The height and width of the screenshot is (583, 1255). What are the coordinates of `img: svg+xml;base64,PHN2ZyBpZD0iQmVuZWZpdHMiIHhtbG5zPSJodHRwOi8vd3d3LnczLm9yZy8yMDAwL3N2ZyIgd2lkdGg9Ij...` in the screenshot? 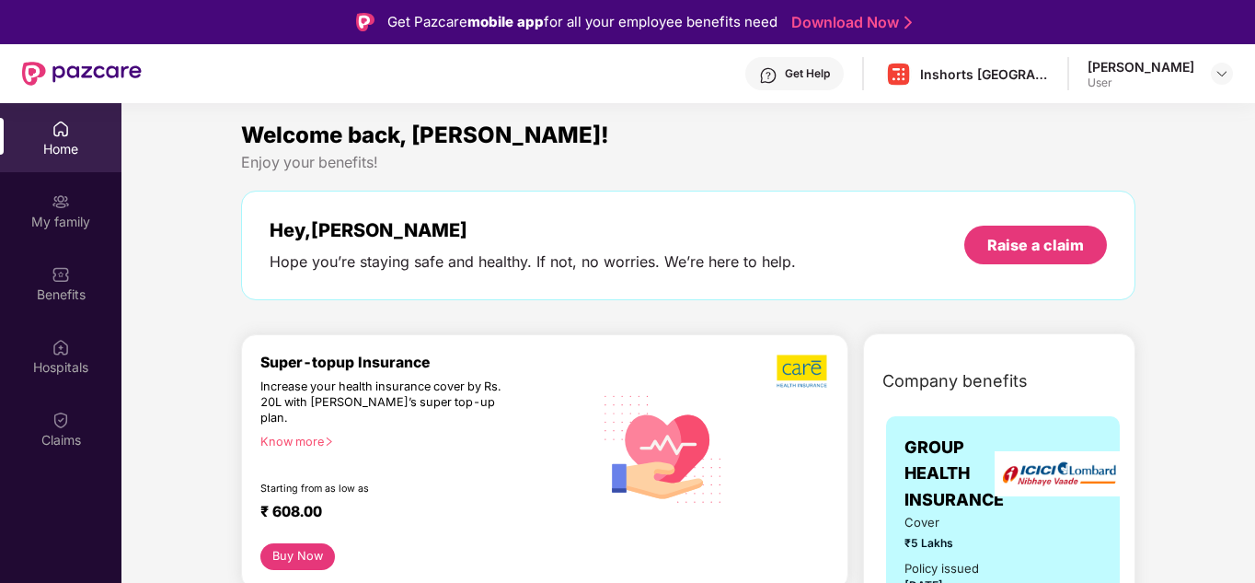 It's located at (61, 274).